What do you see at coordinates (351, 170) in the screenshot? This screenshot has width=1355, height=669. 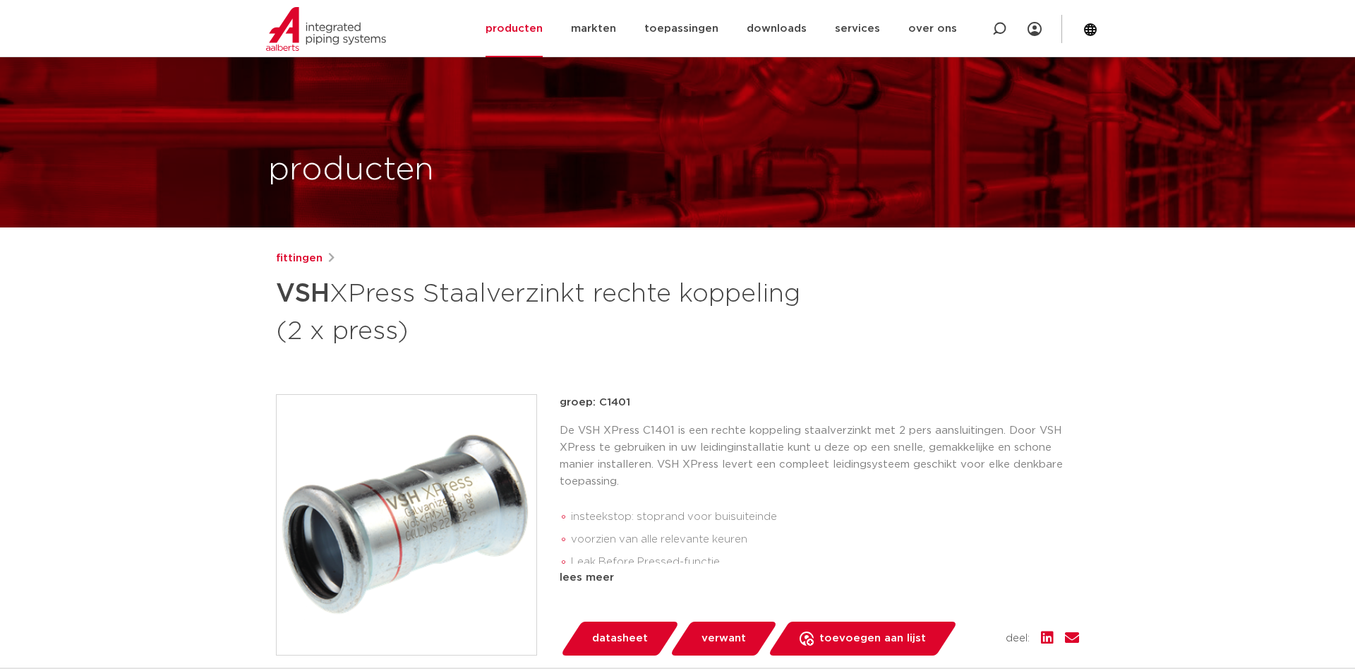 I see `h1: producten` at bounding box center [351, 170].